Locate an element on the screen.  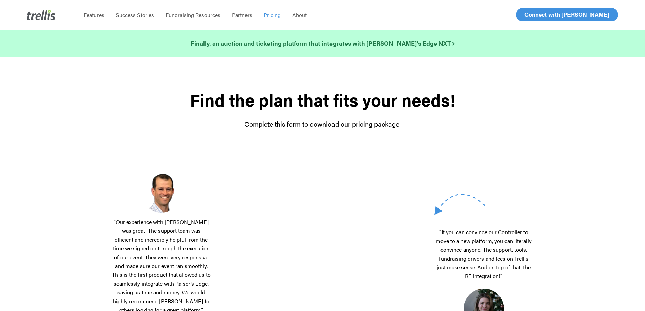
a: About is located at coordinates (299, 15).